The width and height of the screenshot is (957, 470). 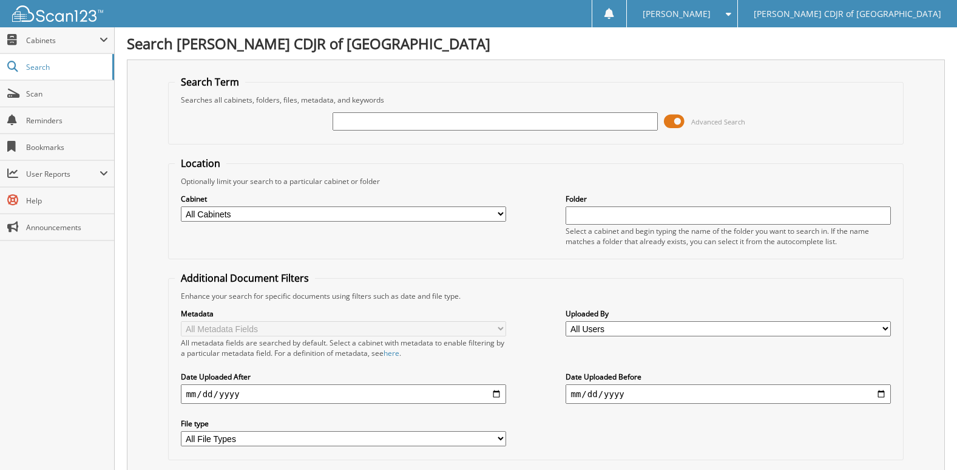 I want to click on label: Folder, so click(x=728, y=199).